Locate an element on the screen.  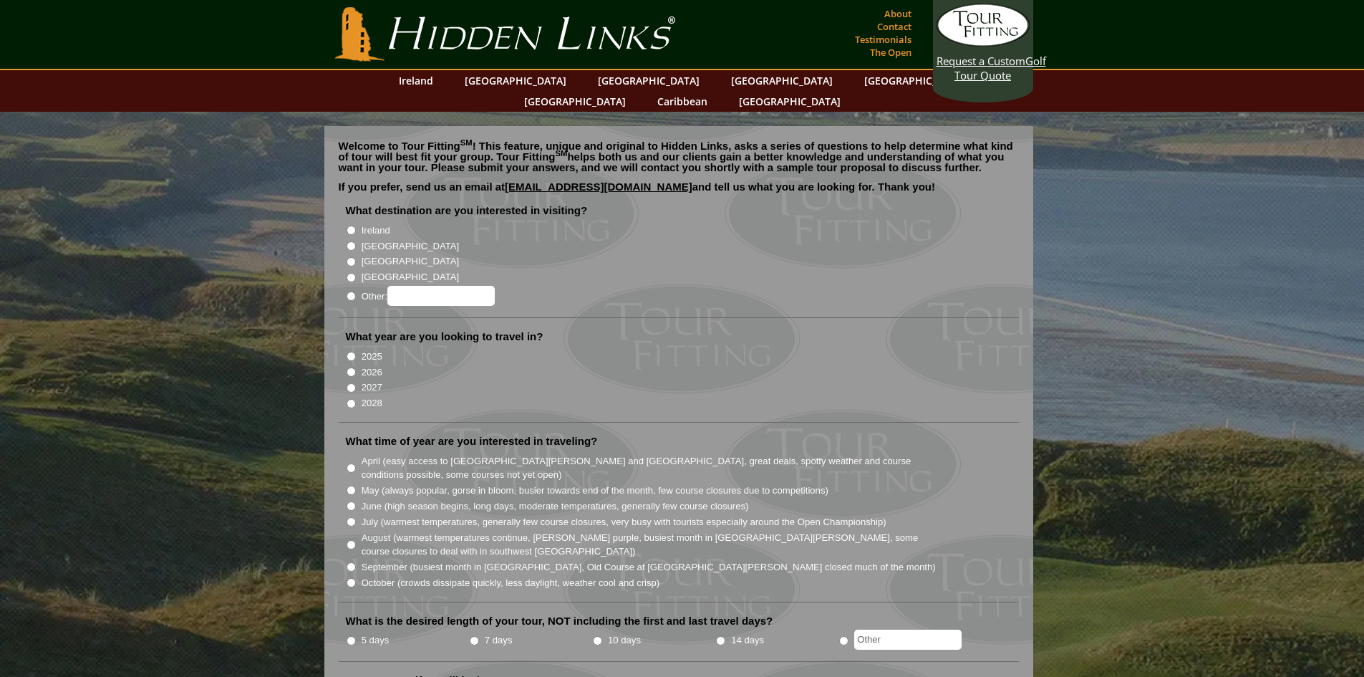
p: If you prefer, send us an email at and tell us what you are looking for. Thank you! is located at coordinates (679, 192).